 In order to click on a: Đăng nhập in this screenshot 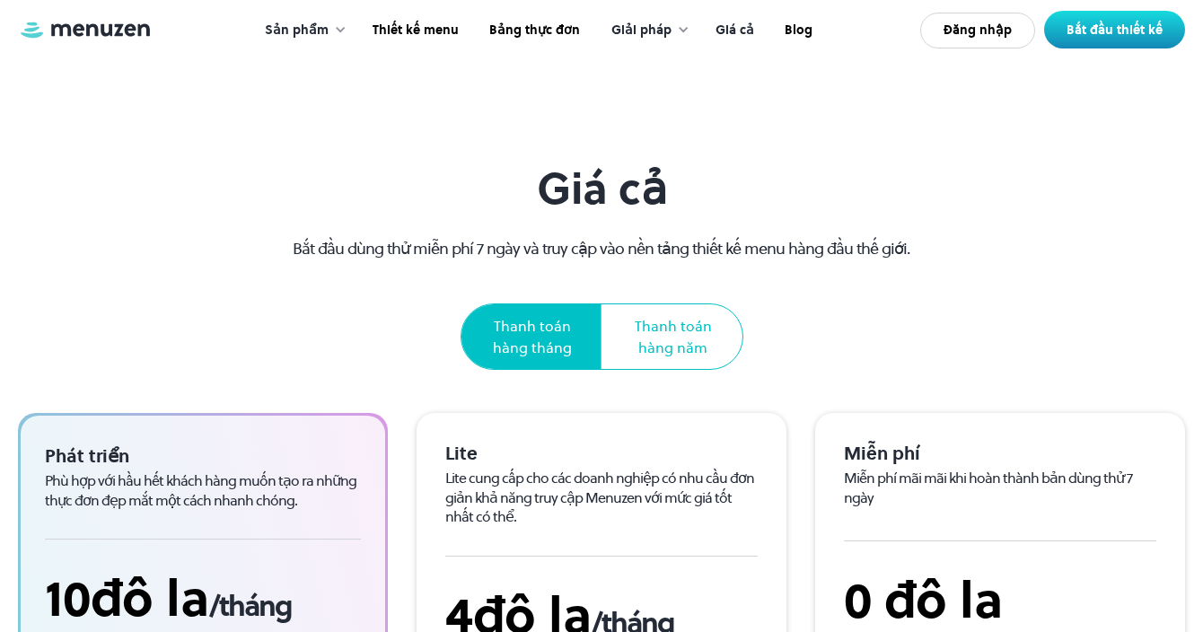, I will do `click(978, 31)`.